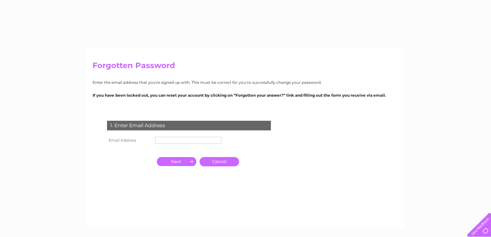 This screenshot has width=491, height=237. I want to click on p: Enter the email address that you're signed up with. This must be correct for you to successfully ..., so click(246, 82).